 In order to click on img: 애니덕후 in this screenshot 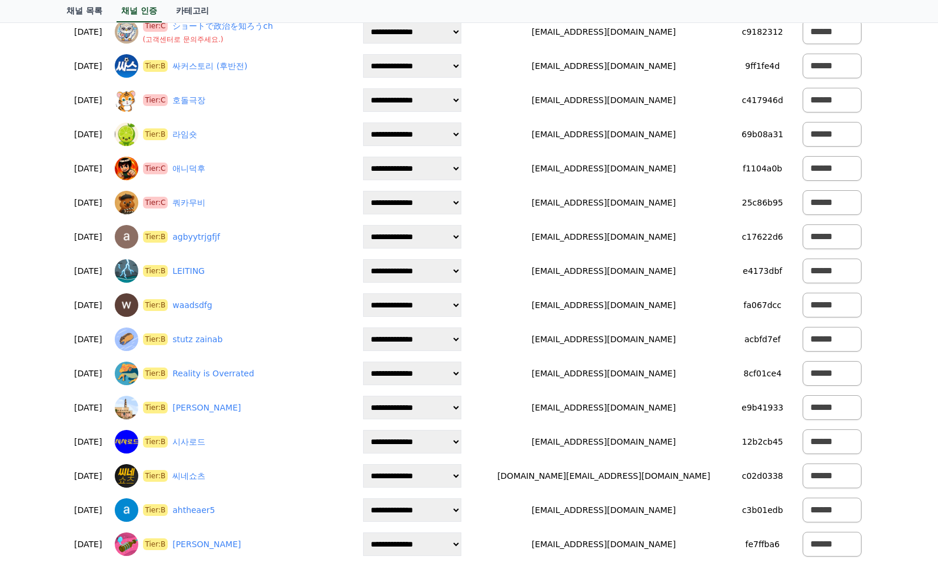, I will do `click(127, 168)`.